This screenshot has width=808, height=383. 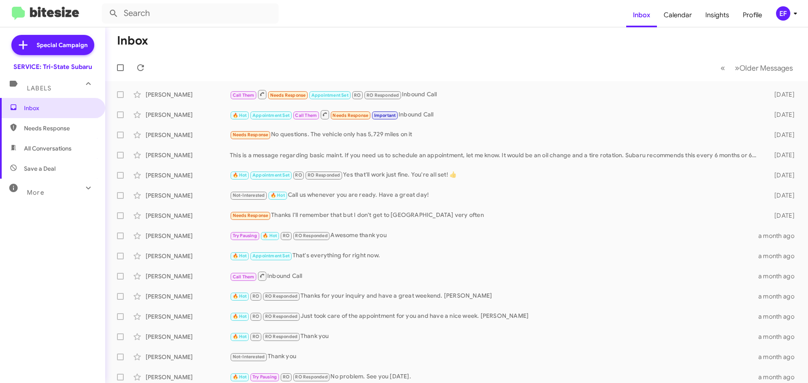 I want to click on div: This is a message regarding basic maint. If you need us to schedule an appointment, let me know. ..., so click(x=495, y=155).